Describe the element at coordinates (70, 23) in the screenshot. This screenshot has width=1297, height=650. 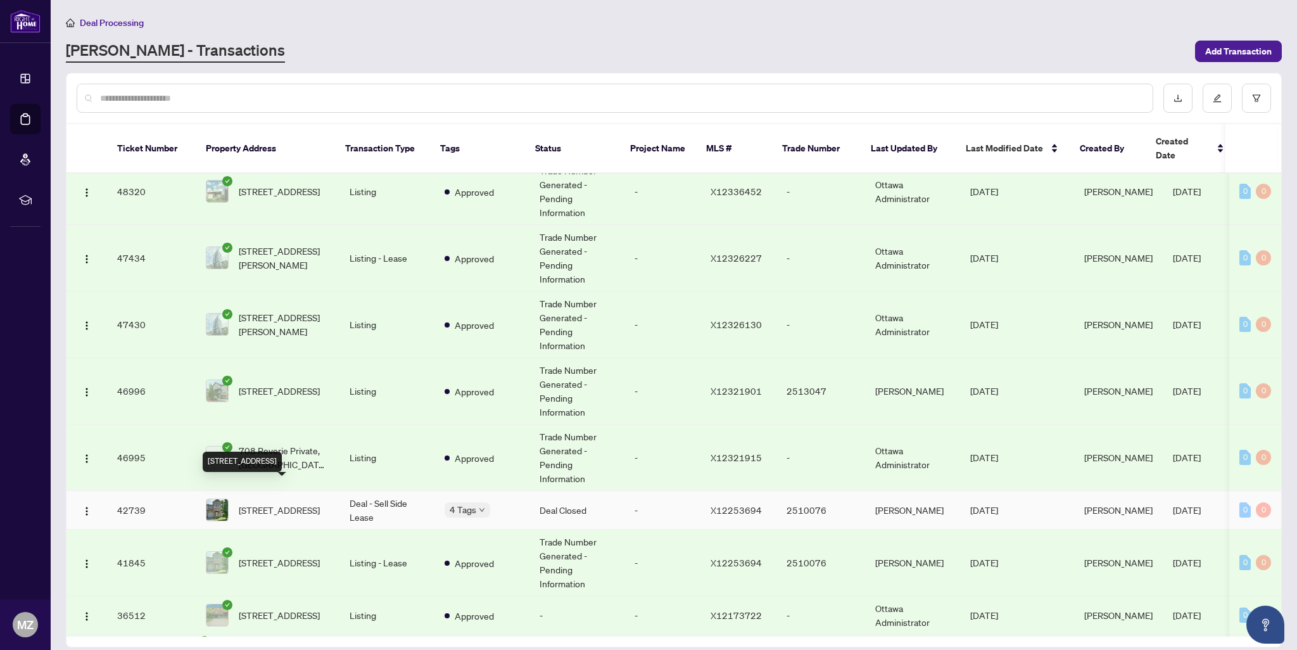
I see `span: home` at that location.